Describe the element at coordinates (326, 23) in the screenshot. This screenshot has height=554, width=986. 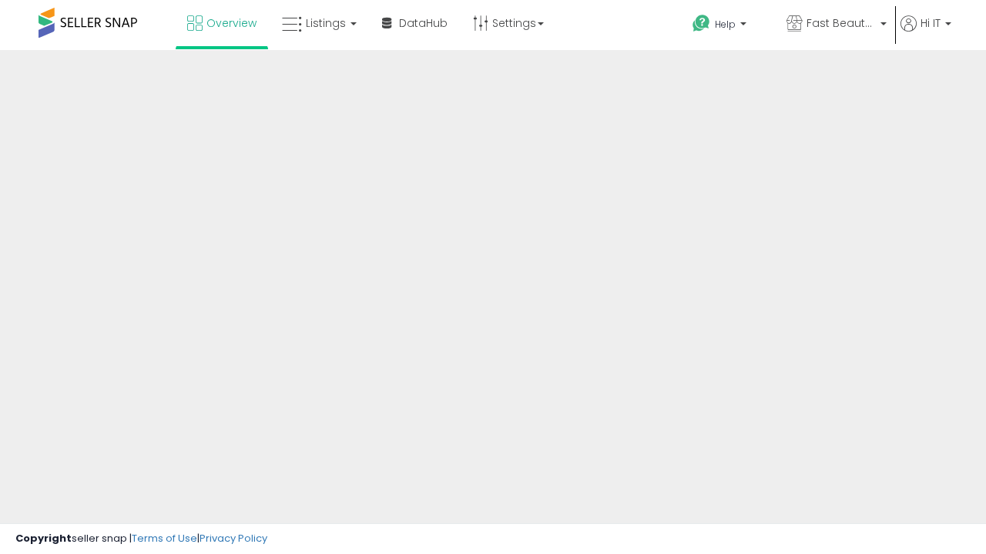
I see `span: Listings` at that location.